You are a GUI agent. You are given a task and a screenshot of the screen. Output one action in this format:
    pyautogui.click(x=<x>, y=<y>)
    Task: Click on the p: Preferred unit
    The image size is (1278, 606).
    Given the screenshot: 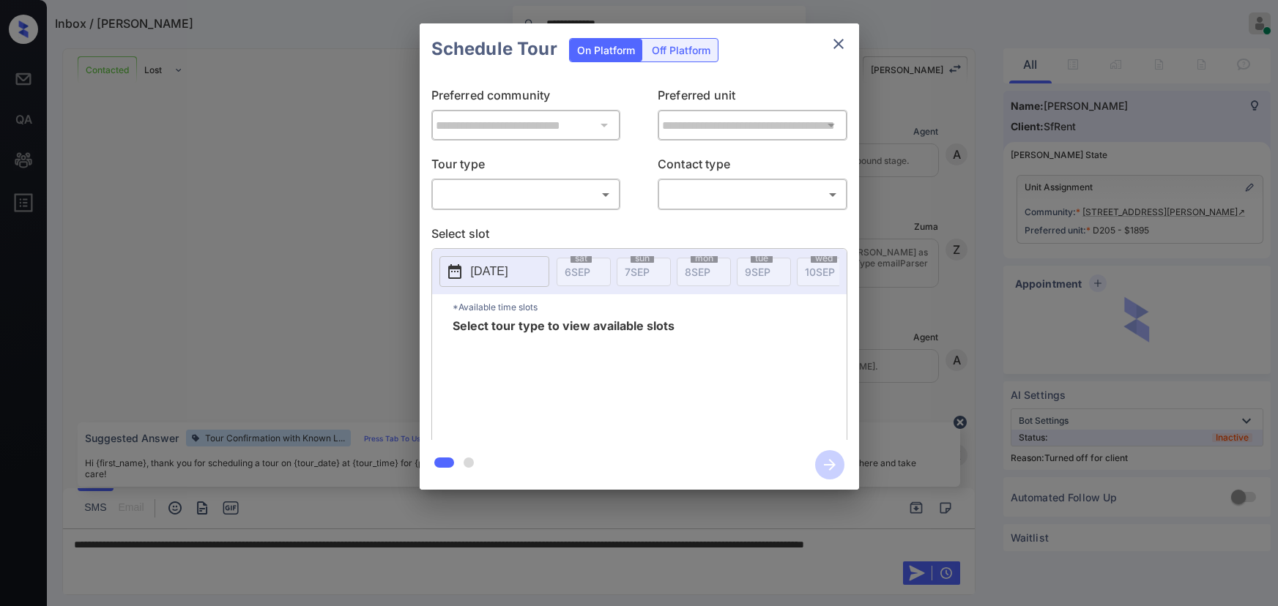 What is the action you would take?
    pyautogui.click(x=752, y=98)
    